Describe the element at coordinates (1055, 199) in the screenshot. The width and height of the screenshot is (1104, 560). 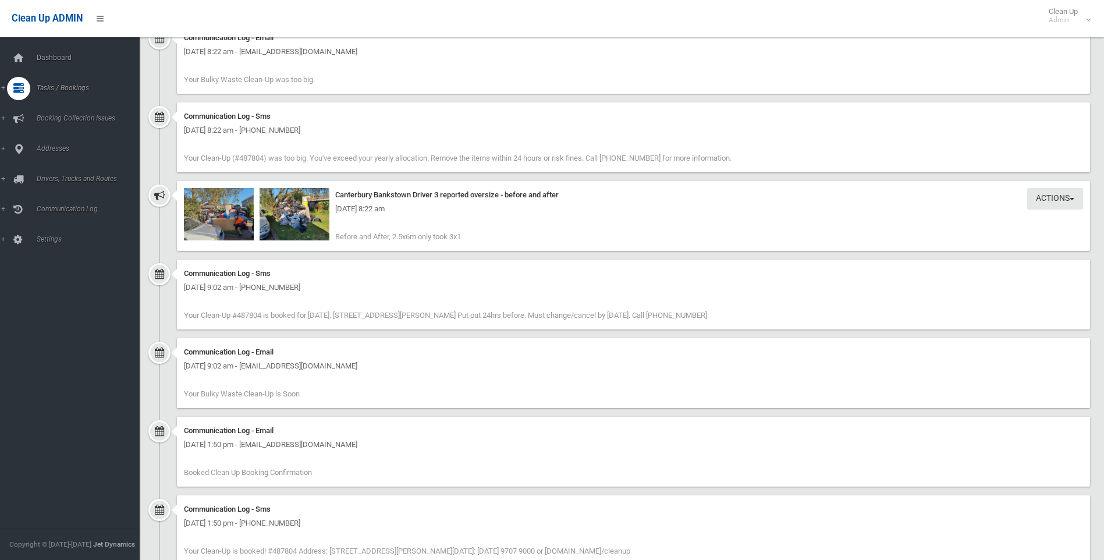
I see `button: Actions` at that location.